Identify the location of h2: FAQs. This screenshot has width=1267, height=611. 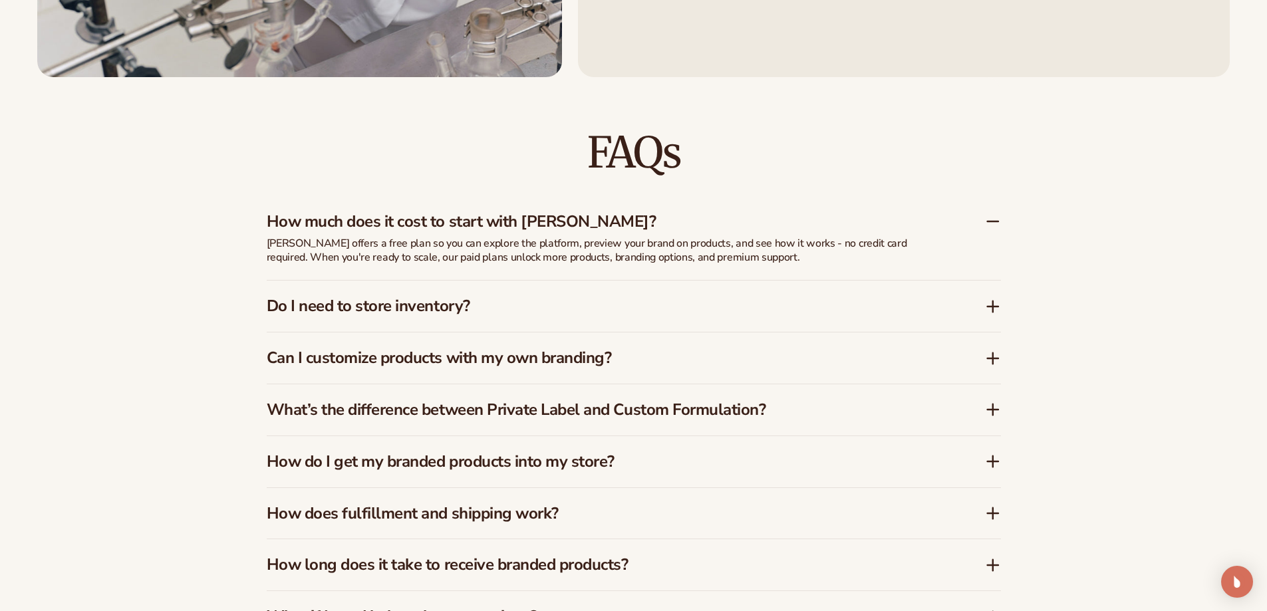
(634, 152).